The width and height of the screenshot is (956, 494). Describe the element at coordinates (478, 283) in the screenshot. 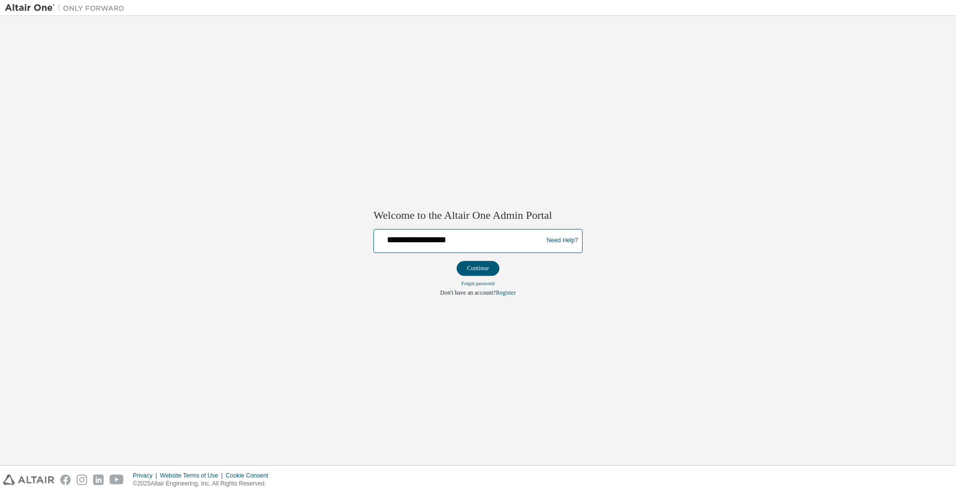

I see `a: Forgot password` at that location.